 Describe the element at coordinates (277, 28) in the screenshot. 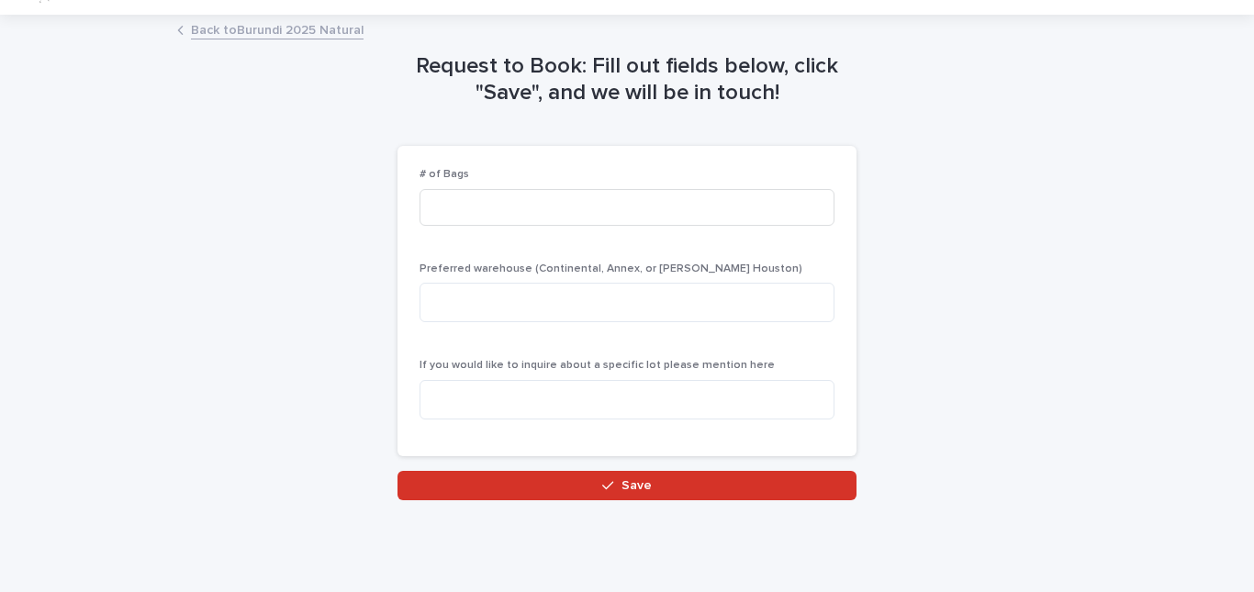

I see `a: Back toBurundi 2025 Natural` at that location.